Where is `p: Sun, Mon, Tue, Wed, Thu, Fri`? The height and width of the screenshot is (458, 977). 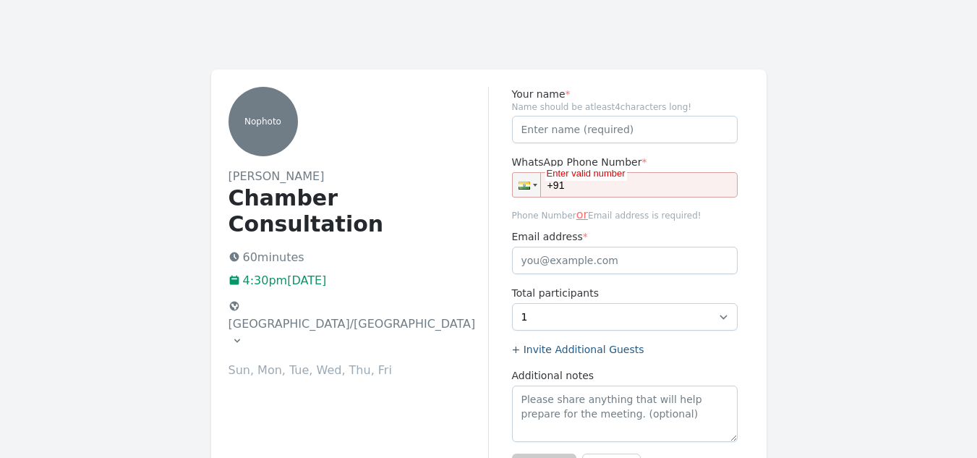 p: Sun, Mon, Tue, Wed, Thu, Fri is located at coordinates (358, 370).